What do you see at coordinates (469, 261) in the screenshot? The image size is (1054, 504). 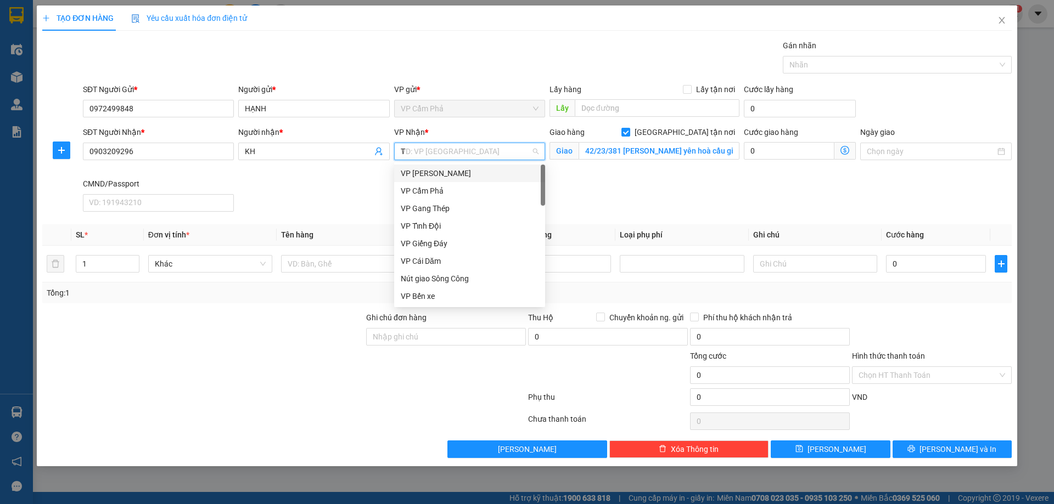 I see `div: VP Cái Dăm` at bounding box center [469, 261].